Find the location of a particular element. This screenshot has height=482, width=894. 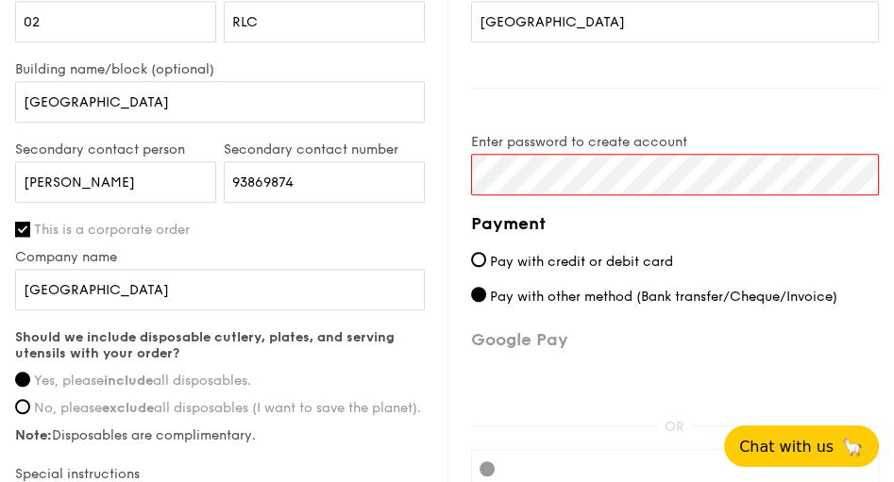

input: Pay with other method (Bank transfer/Cheque/Invoice) is located at coordinates (478, 294).